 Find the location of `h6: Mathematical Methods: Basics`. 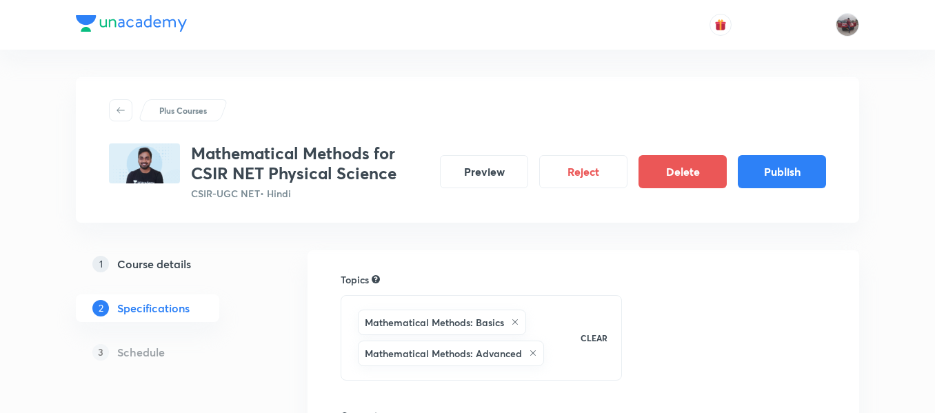

h6: Mathematical Methods: Basics is located at coordinates (435, 322).